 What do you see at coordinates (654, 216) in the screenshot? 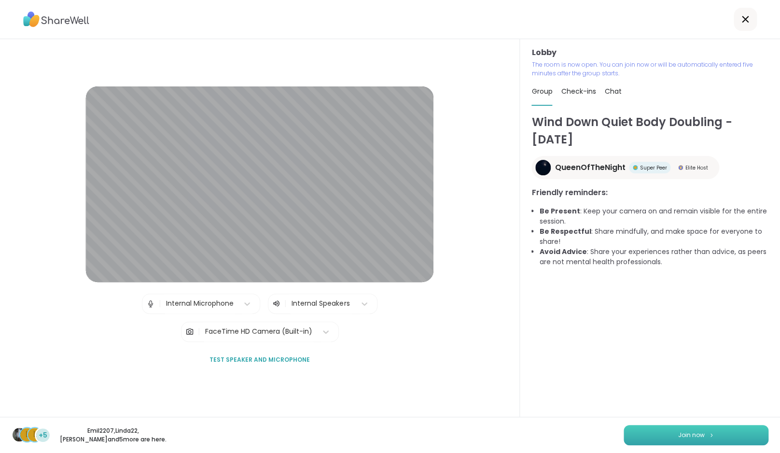
I see `li: : Keep your camera on and remain visible for the entire session.` at bounding box center [654, 216].